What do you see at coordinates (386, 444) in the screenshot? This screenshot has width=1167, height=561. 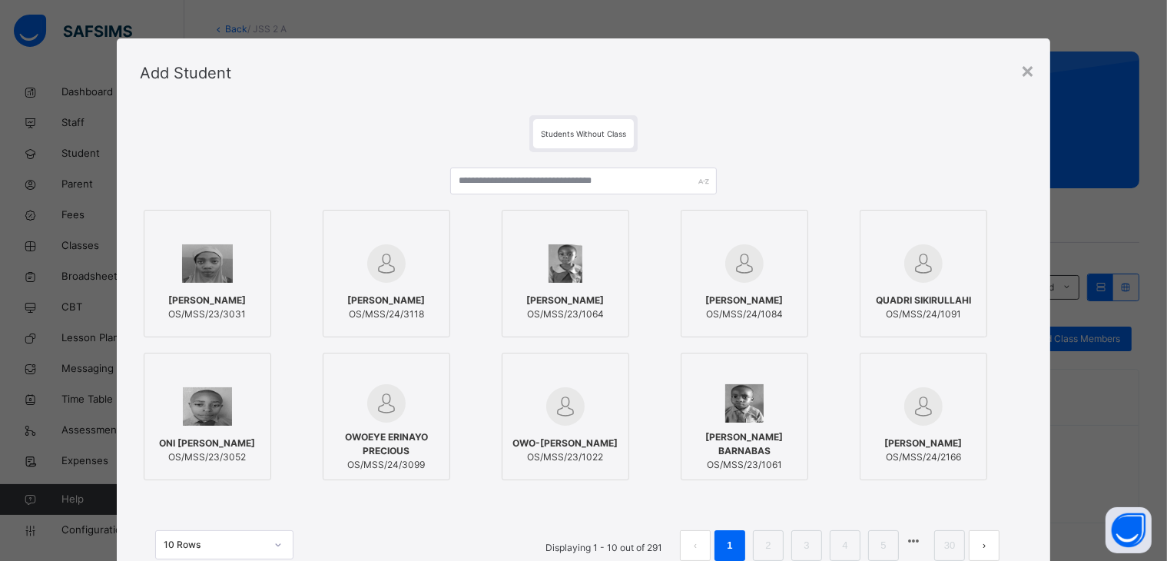 I see `span: OWOEYE ERINAYO PRECIOUS` at bounding box center [386, 444].